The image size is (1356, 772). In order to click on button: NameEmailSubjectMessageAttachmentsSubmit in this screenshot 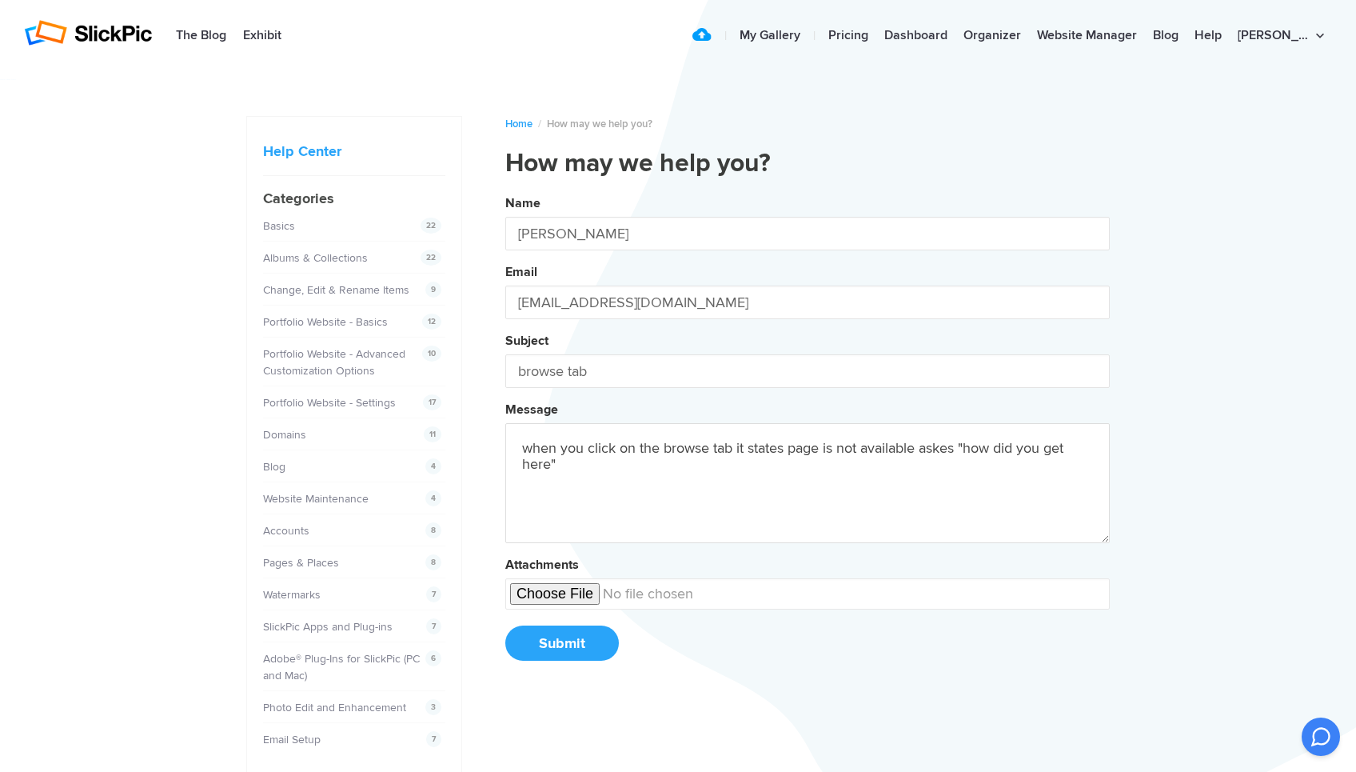, I will do `click(808, 433)`.